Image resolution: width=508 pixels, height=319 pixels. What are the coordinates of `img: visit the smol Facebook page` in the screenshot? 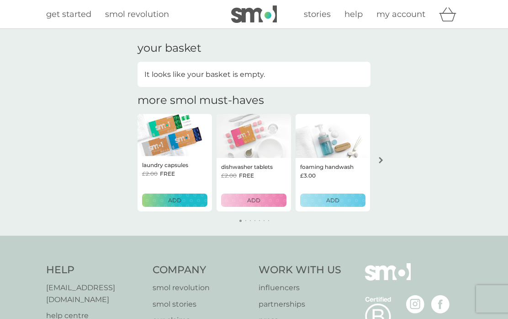 It's located at (441, 304).